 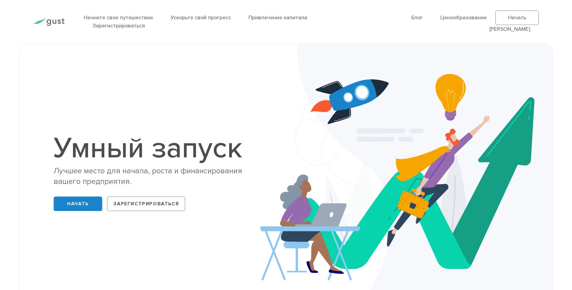 I want to click on img: Логотип Gust, so click(x=49, y=22).